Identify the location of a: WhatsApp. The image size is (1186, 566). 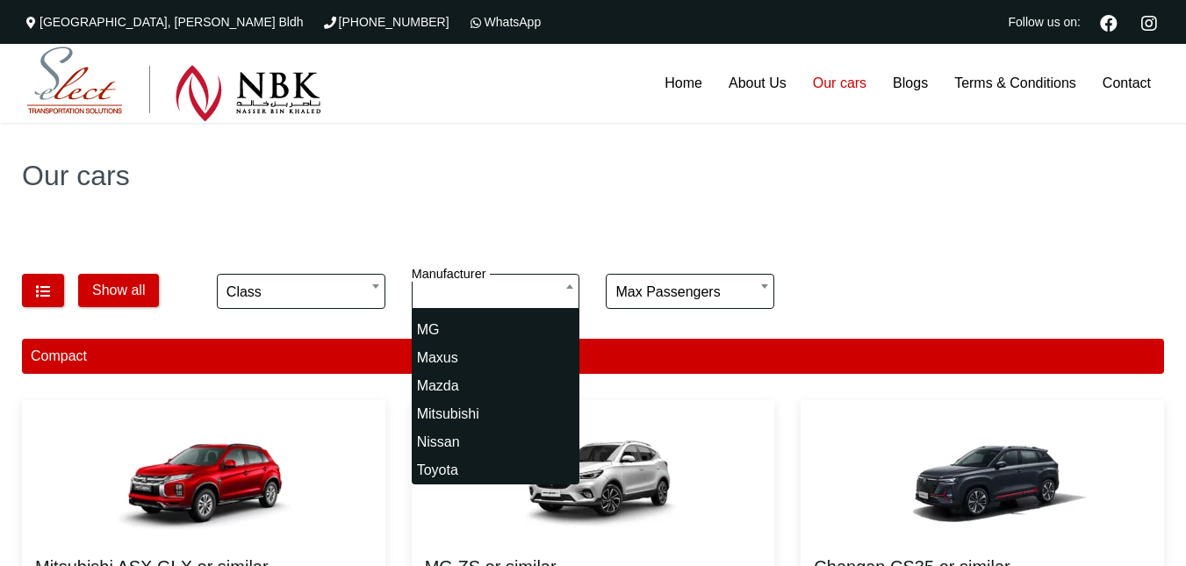
(504, 22).